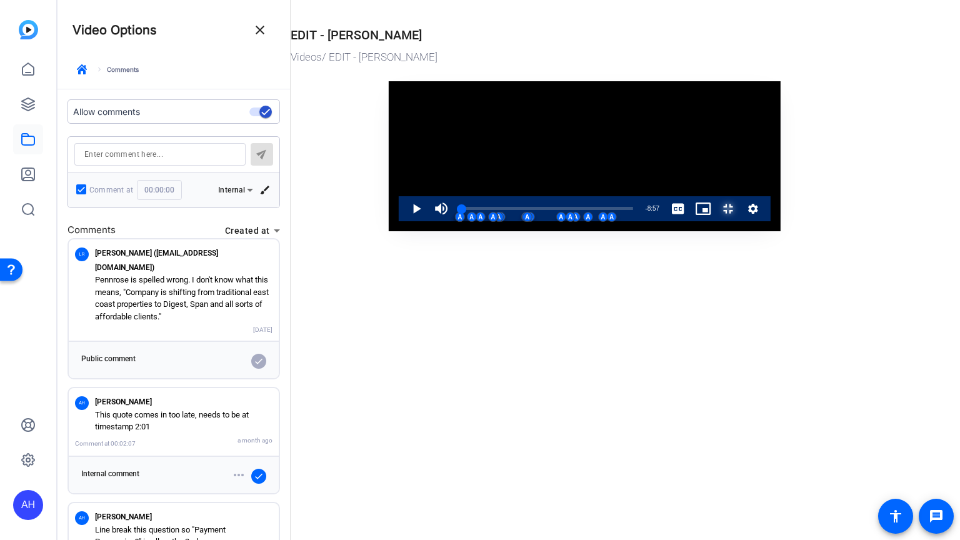 The image size is (960, 540). Describe the element at coordinates (653, 208) in the screenshot. I see `span: 8:57` at that location.